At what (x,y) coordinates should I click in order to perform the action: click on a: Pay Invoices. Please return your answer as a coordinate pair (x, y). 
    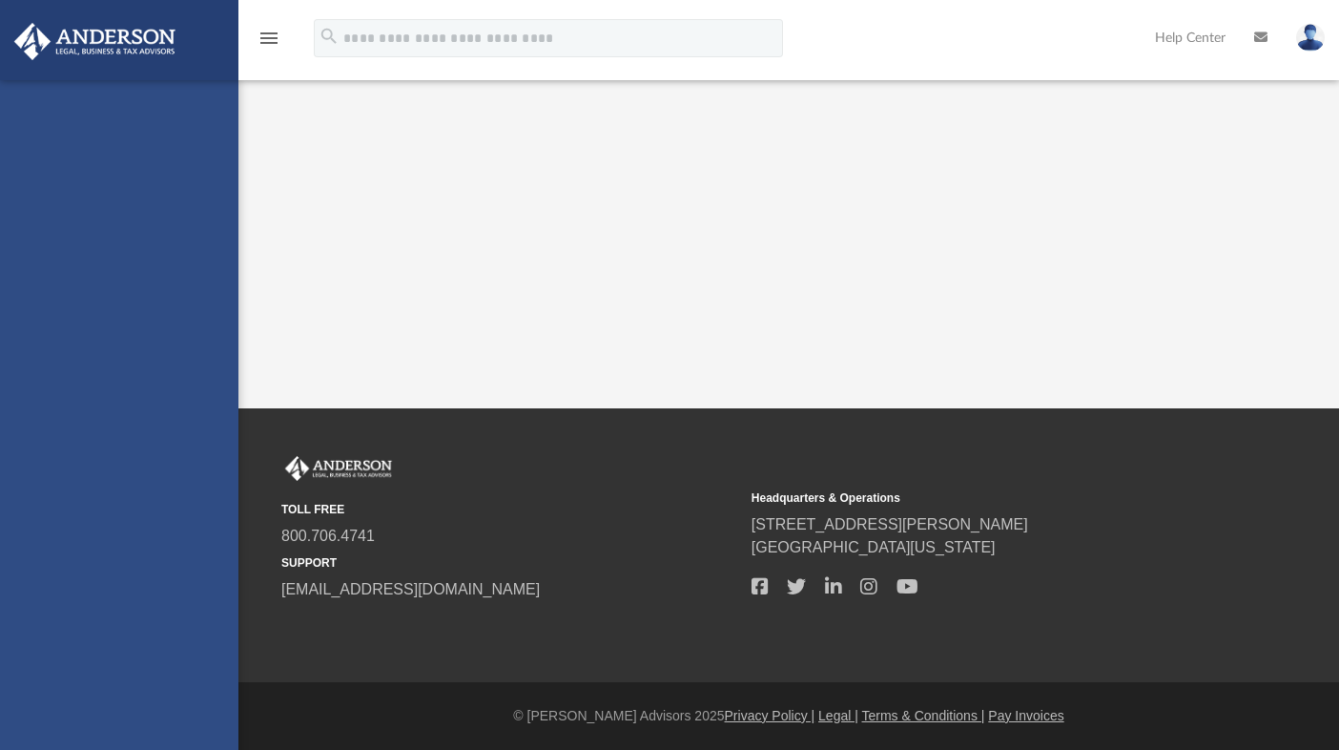
    Looking at the image, I should click on (1025, 715).